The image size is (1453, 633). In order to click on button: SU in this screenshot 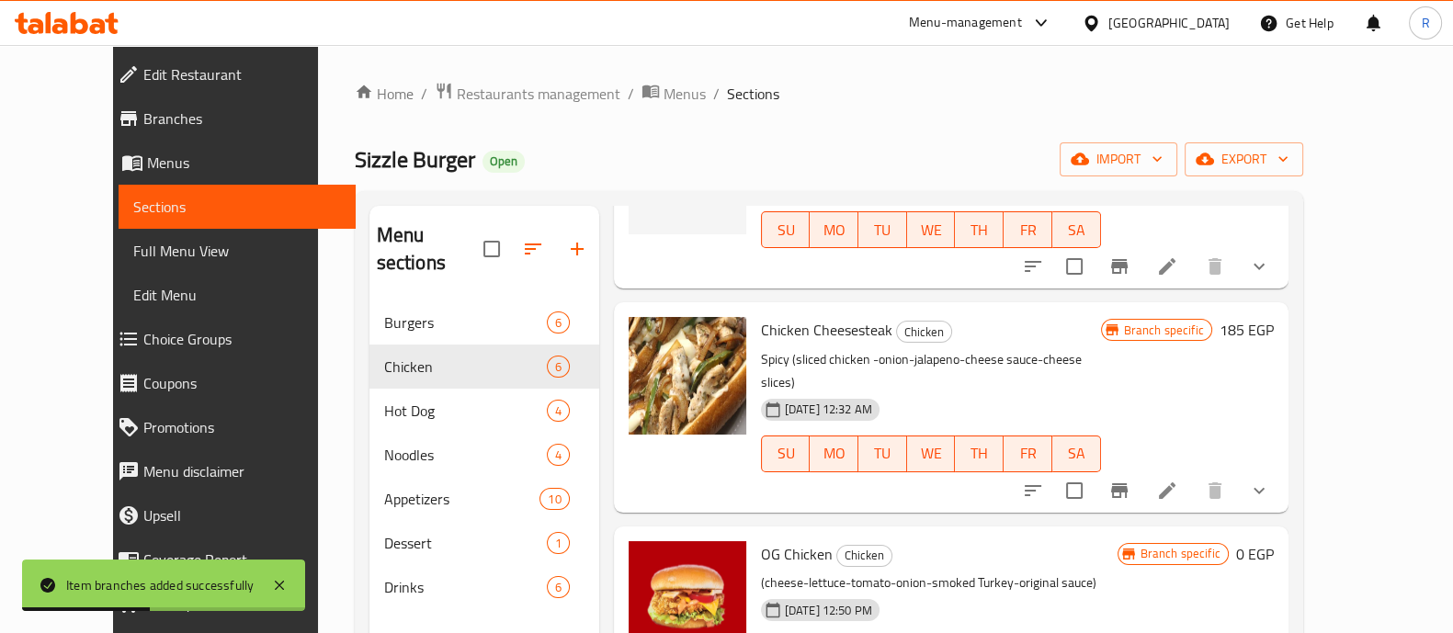, I will do `click(786, 454)`.